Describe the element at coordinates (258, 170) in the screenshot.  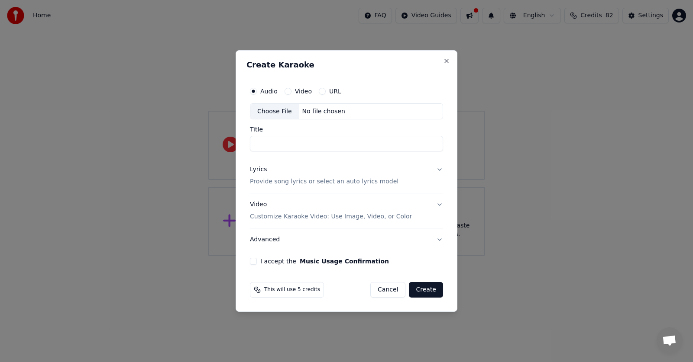
I see `div: Lyrics` at that location.